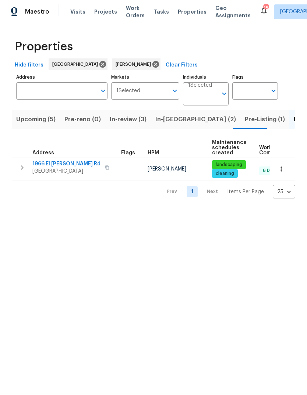 Image resolution: width=307 pixels, height=395 pixels. What do you see at coordinates (161, 12) in the screenshot?
I see `span: Tasks` at bounding box center [161, 12].